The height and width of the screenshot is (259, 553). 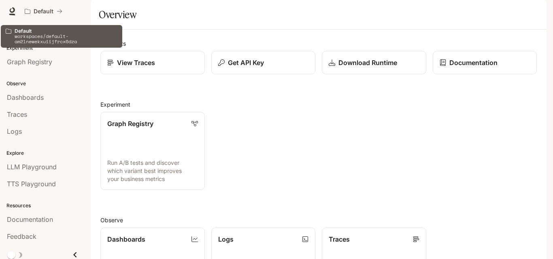 I want to click on a: Graph RegistryRun A/B tests and discover which variant best improves your business metrics, so click(x=153, y=151).